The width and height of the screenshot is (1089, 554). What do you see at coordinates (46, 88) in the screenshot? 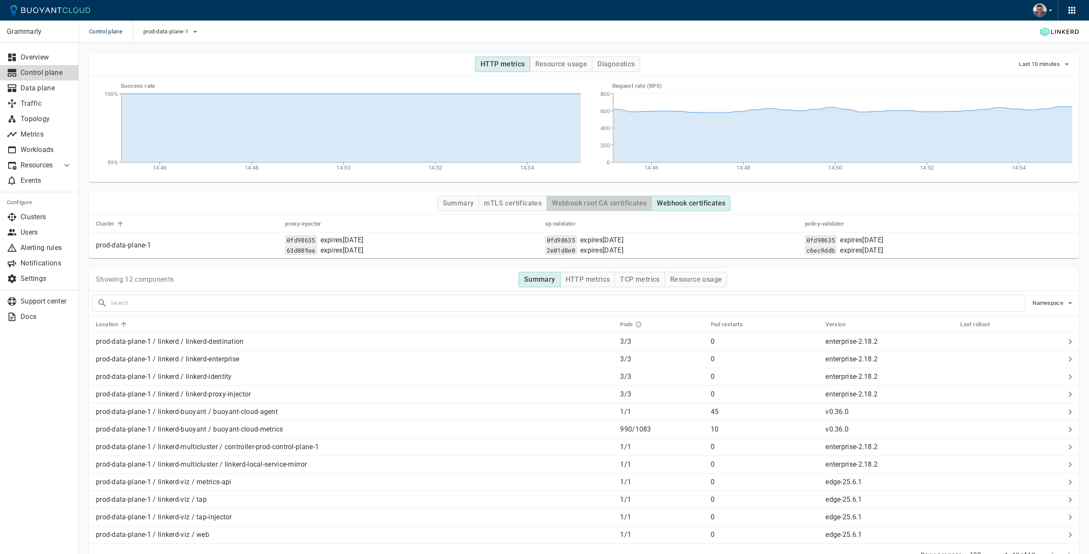
I see `p: Data plane` at bounding box center [46, 88].